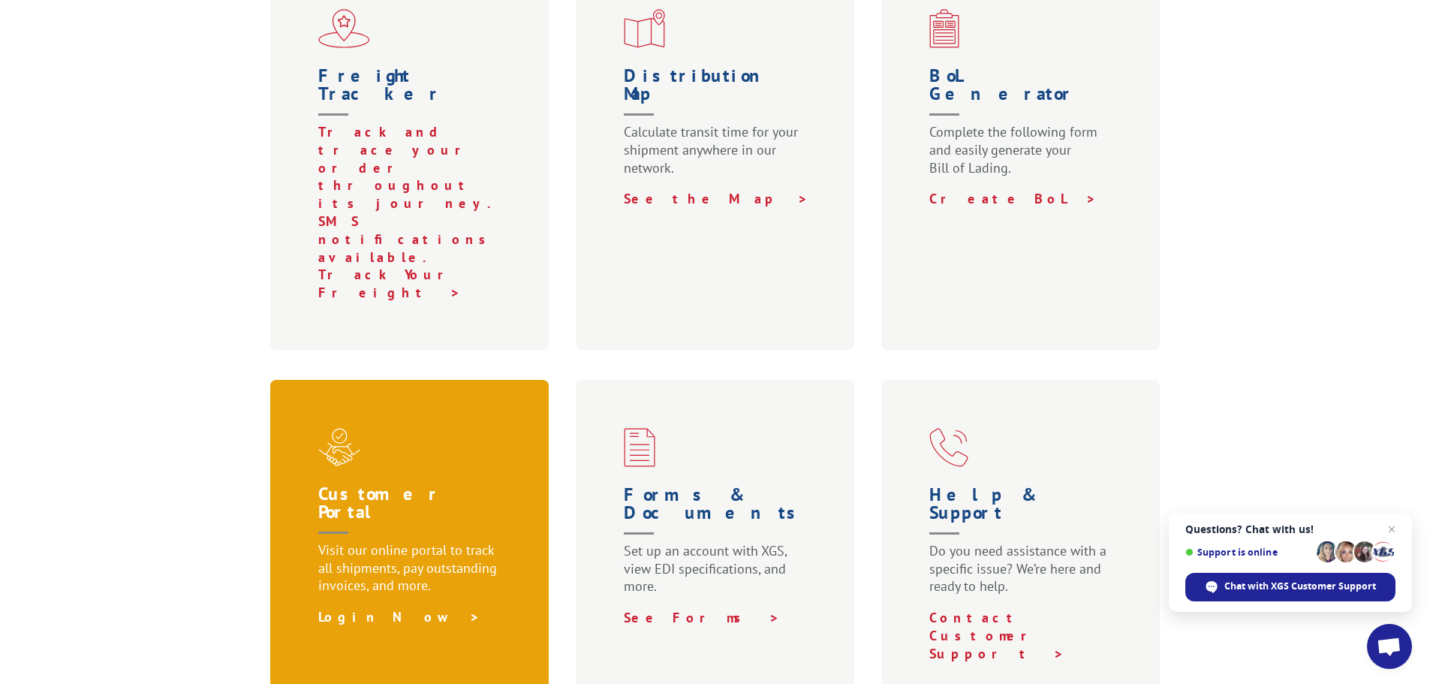 This screenshot has height=684, width=1430. What do you see at coordinates (1291, 529) in the screenshot?
I see `span: Questions? Chat with us!` at bounding box center [1291, 529].